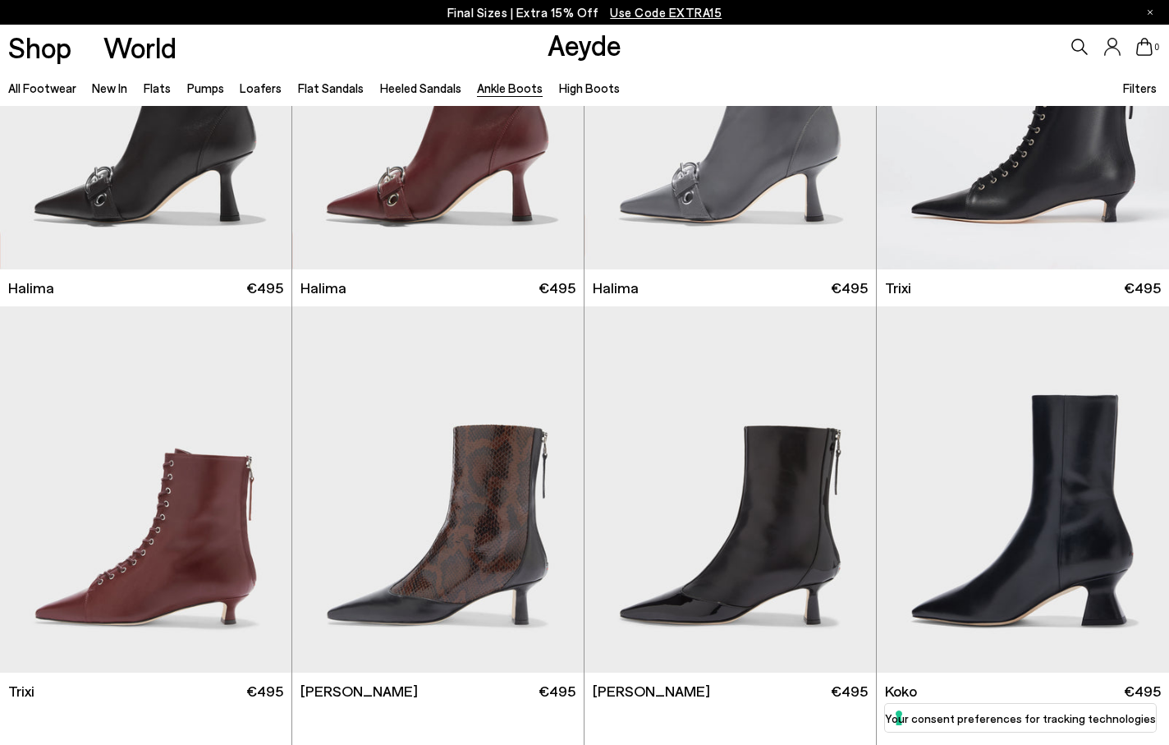 This screenshot has height=745, width=1169. Describe the element at coordinates (39, 47) in the screenshot. I see `a: Shop` at that location.